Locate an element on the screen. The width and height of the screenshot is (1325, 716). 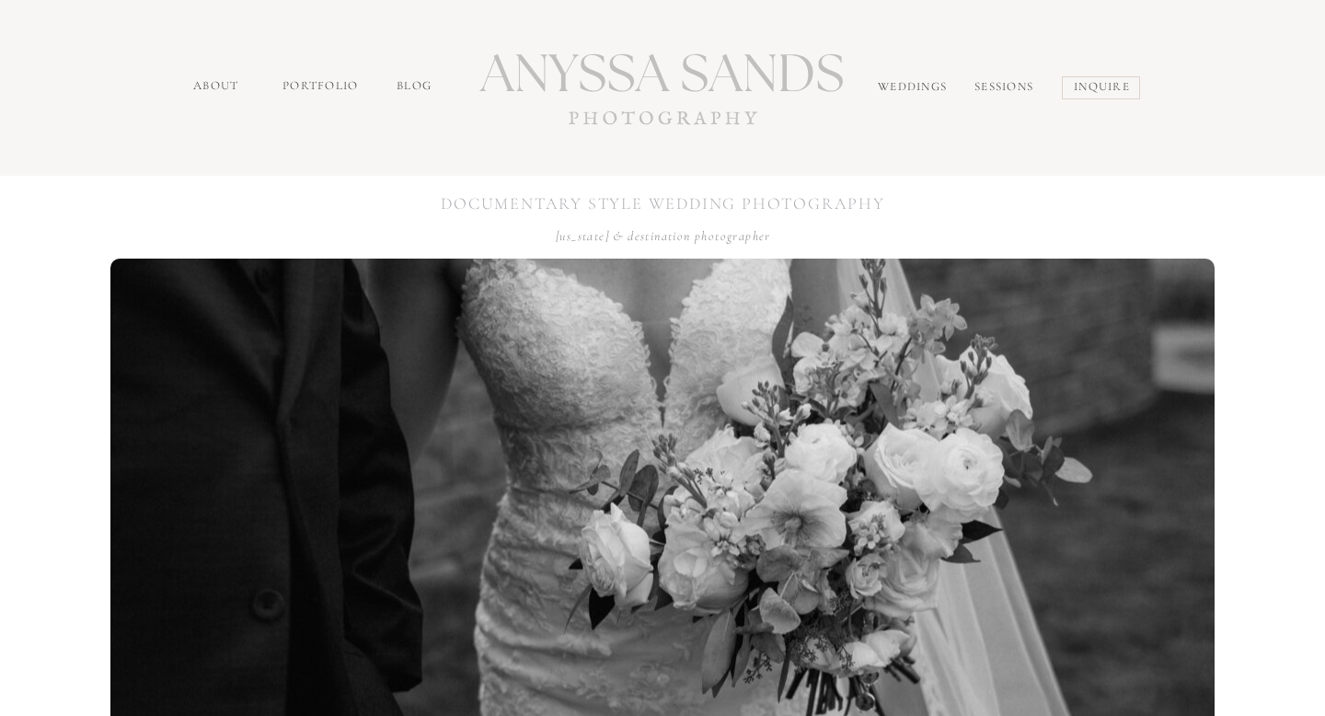
h1: documentary style wedding photography is located at coordinates (663, 202).